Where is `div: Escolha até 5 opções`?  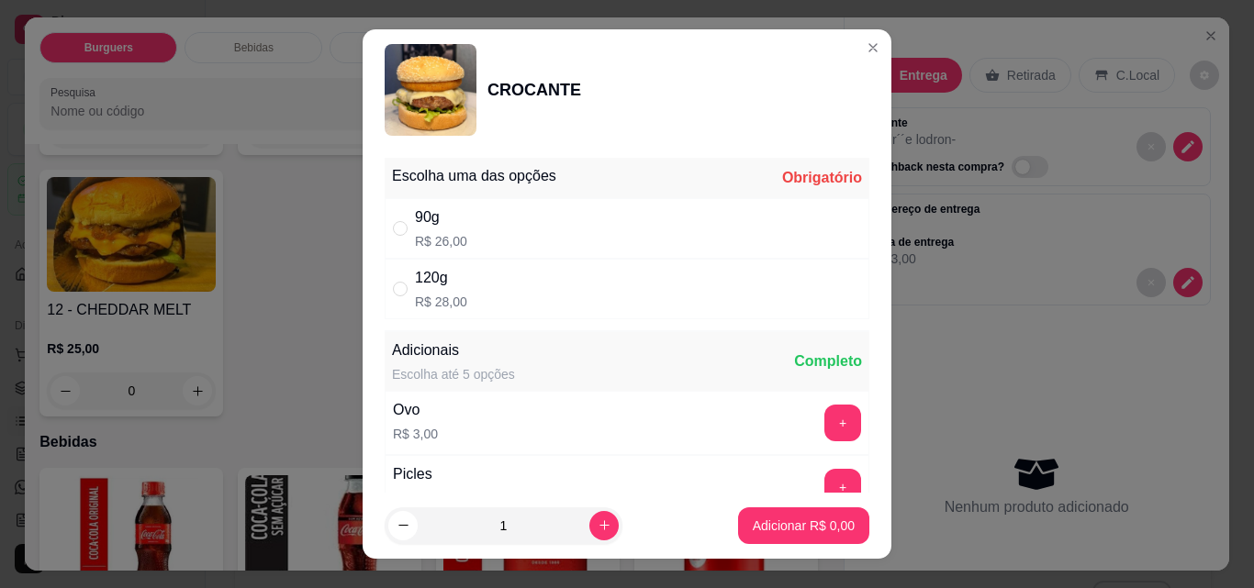
div: Escolha até 5 opções is located at coordinates (454, 375).